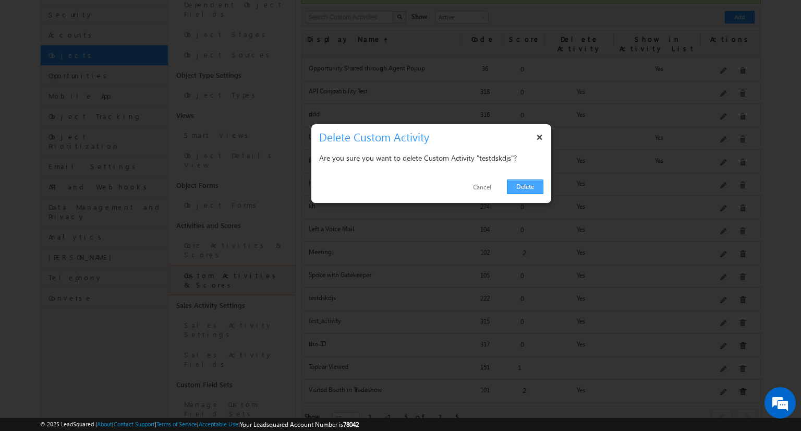 The image size is (801, 431). What do you see at coordinates (433, 137) in the screenshot?
I see `h3: Delete Custom Activity` at bounding box center [433, 137].